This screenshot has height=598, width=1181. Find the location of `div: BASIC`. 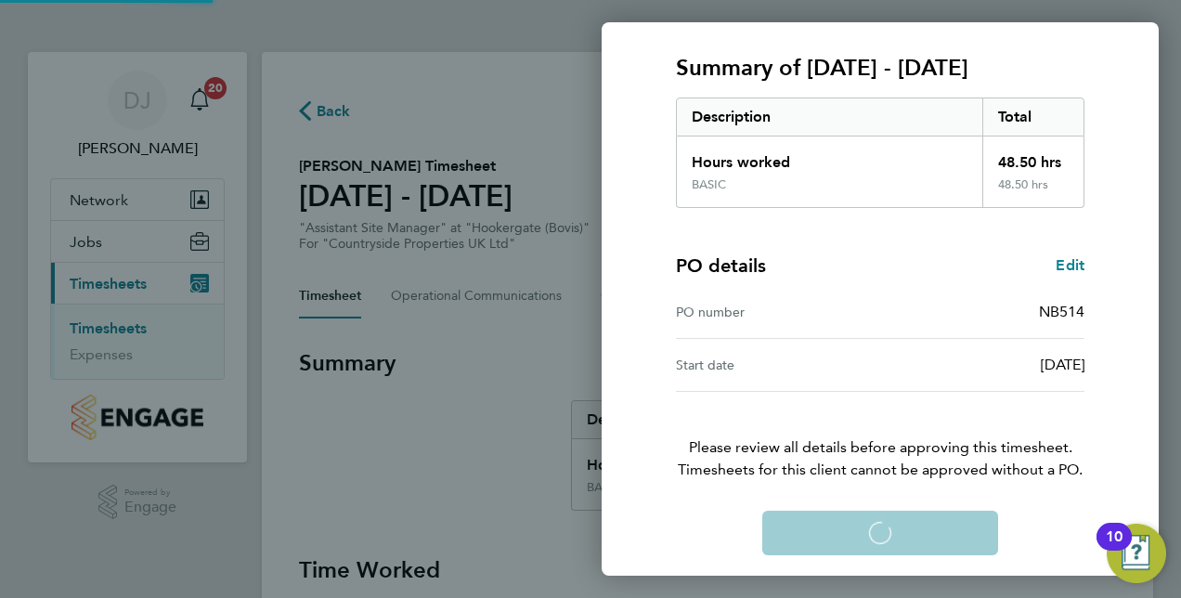

div: BASIC is located at coordinates (709, 185).